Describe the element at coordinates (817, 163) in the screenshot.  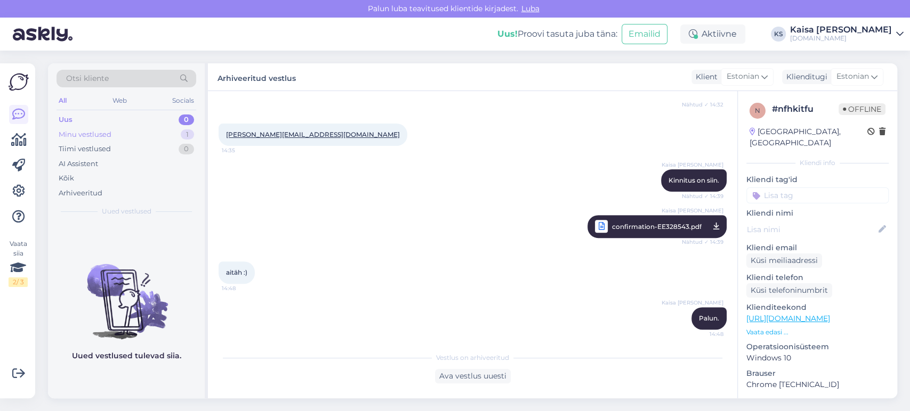
I see `div: Kliendi info` at that location.